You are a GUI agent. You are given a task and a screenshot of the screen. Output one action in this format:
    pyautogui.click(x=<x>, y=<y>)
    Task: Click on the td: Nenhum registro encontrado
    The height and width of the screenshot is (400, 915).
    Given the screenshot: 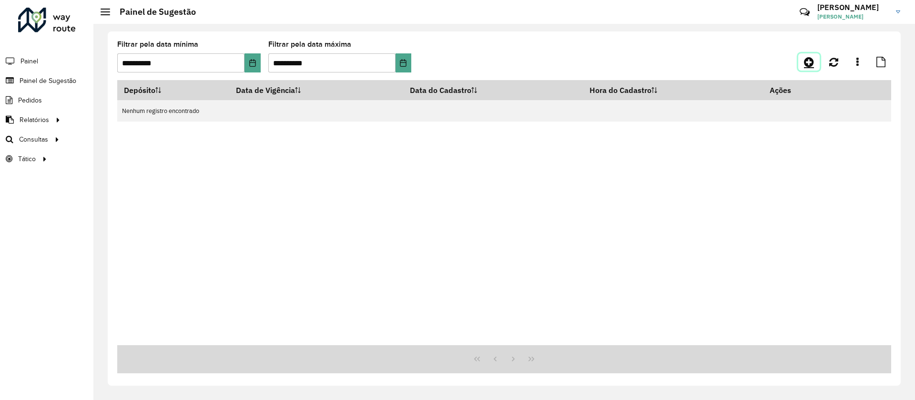 What is the action you would take?
    pyautogui.click(x=504, y=111)
    